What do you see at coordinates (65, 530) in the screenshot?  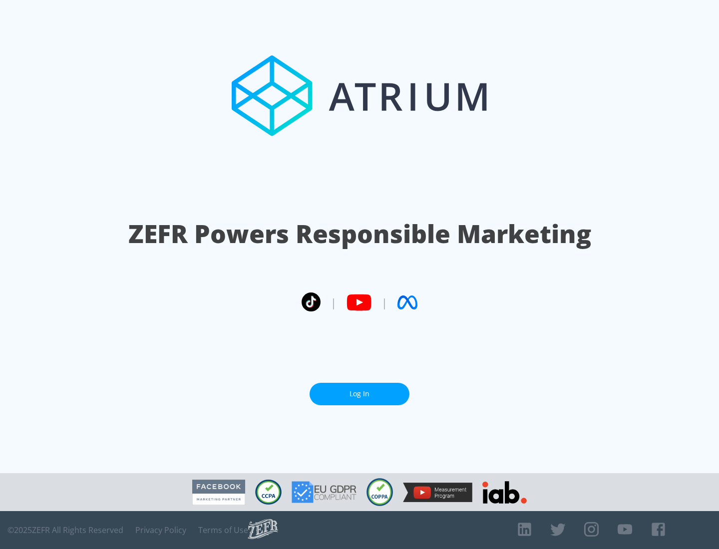 I see `span: © 2025 ZEFR All Rights Reserved` at bounding box center [65, 530].